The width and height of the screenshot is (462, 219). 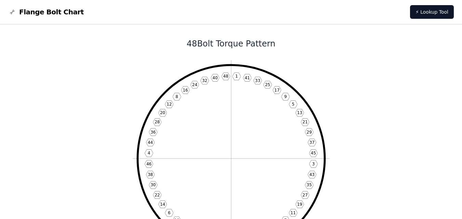 What do you see at coordinates (247, 78) in the screenshot?
I see `text: 41` at bounding box center [247, 78].